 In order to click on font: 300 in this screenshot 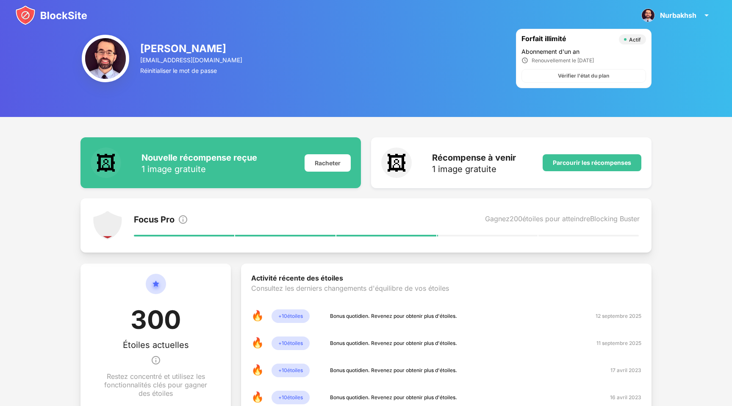, I will do `click(155, 319)`.